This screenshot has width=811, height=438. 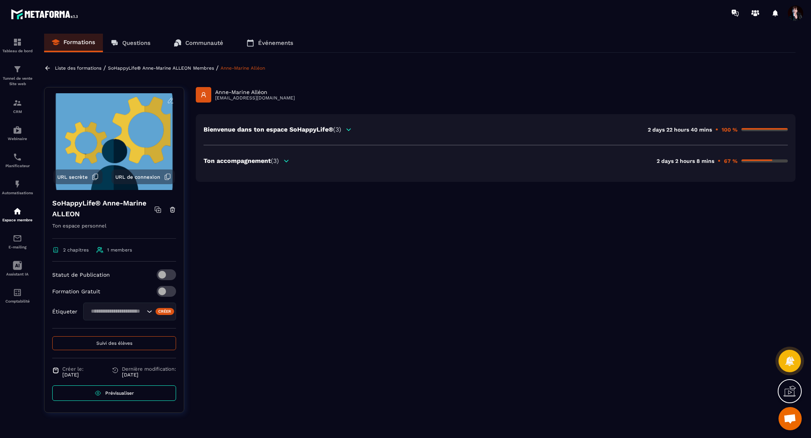 I want to click on a: emailemailE-mailing, so click(x=17, y=241).